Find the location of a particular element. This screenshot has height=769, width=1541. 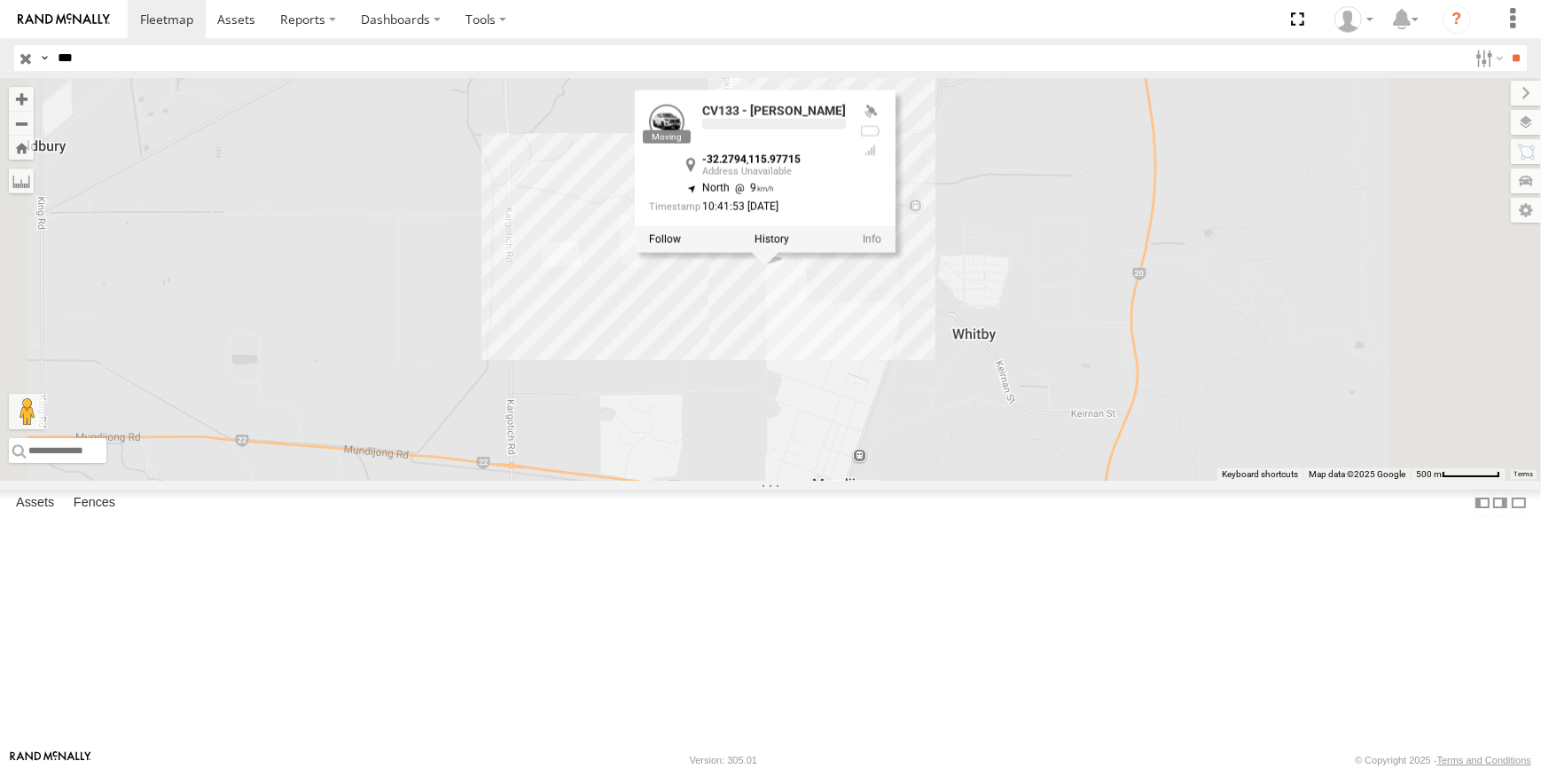

div: Jaydon Walker is located at coordinates (1354, 20).